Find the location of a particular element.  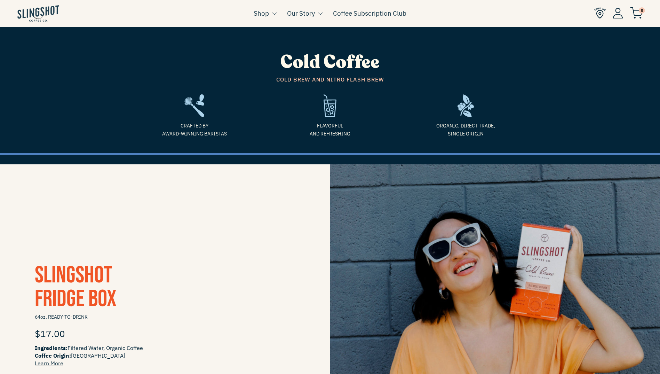

span: Cold Coffee is located at coordinates (330, 62).